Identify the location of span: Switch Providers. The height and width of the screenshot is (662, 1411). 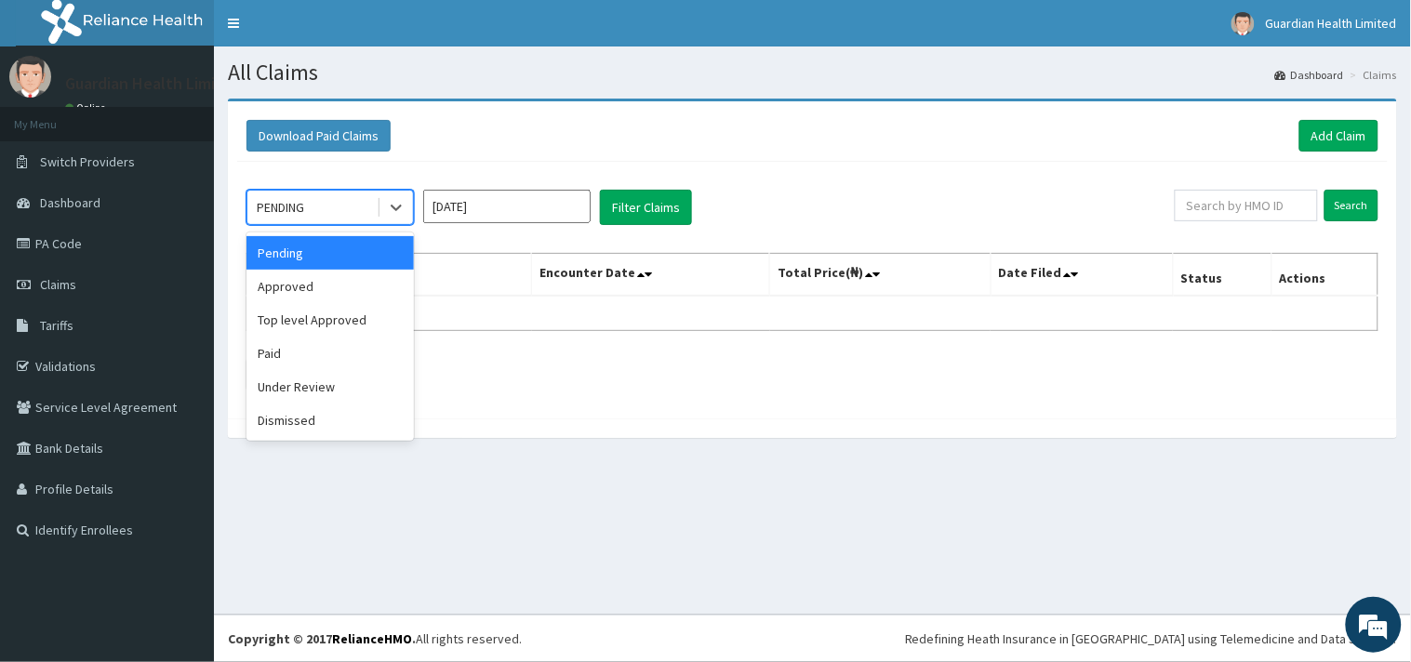
(87, 162).